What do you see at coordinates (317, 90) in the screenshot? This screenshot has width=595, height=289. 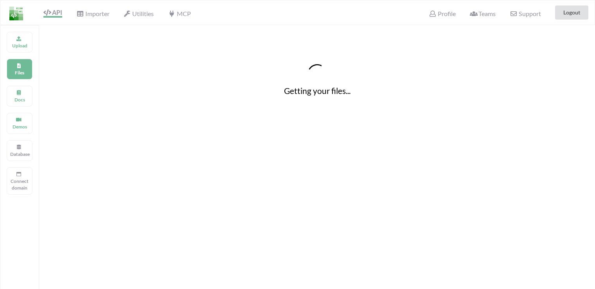 I see `h4: Getting your files...` at bounding box center [317, 90].